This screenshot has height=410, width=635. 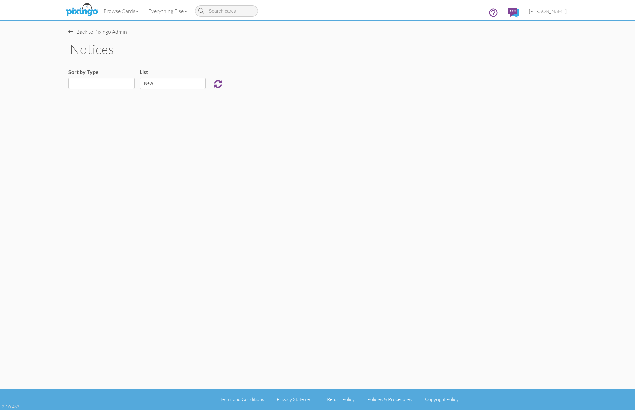 What do you see at coordinates (390, 399) in the screenshot?
I see `a: Policies & Procedures` at bounding box center [390, 399].